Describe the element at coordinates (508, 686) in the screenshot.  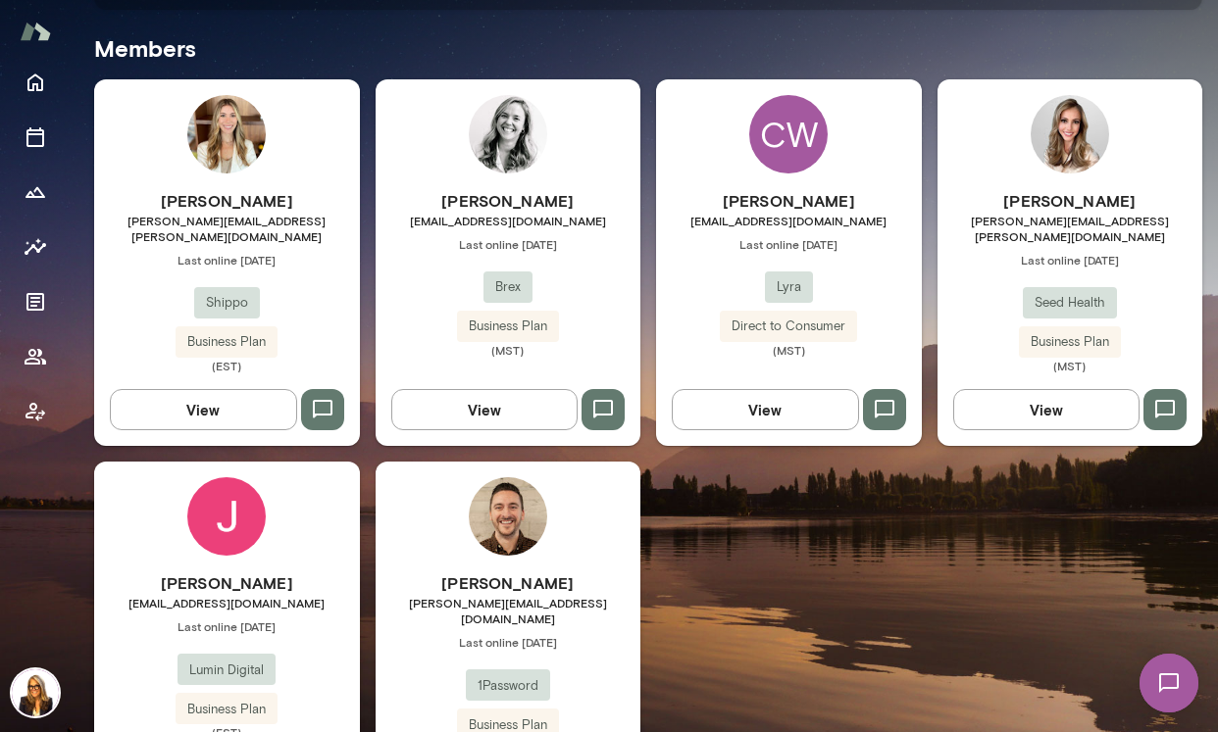
I see `span: 1Password` at that location.